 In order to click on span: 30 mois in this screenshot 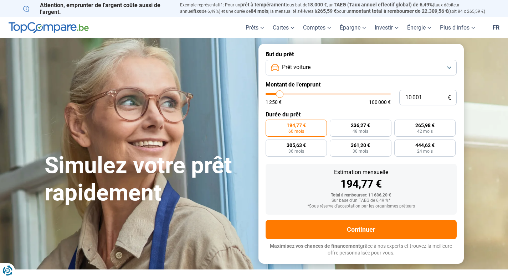, I will do `click(360, 151)`.